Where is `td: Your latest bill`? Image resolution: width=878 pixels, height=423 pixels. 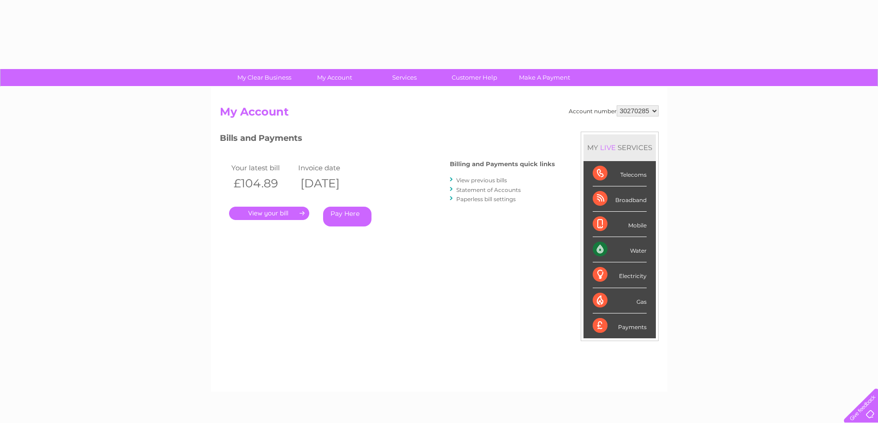 td: Your latest bill is located at coordinates (262, 168).